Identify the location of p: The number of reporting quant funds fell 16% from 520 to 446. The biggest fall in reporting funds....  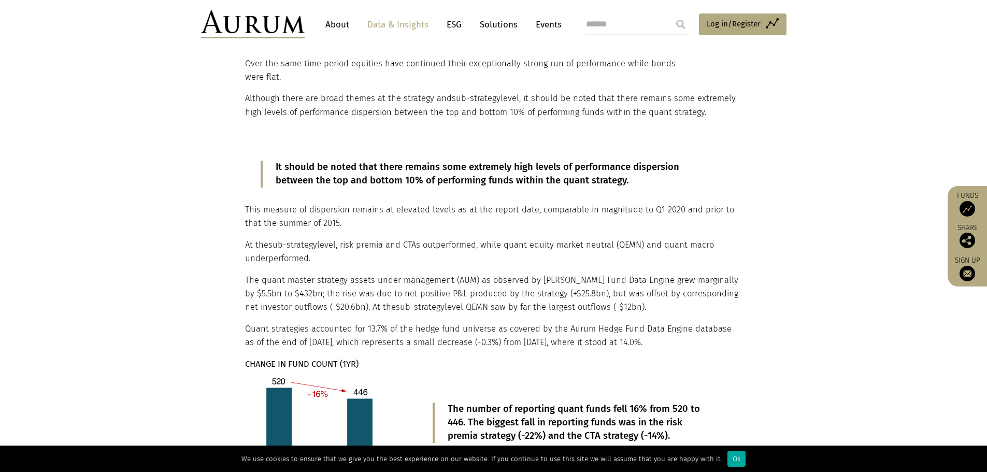
(579, 423).